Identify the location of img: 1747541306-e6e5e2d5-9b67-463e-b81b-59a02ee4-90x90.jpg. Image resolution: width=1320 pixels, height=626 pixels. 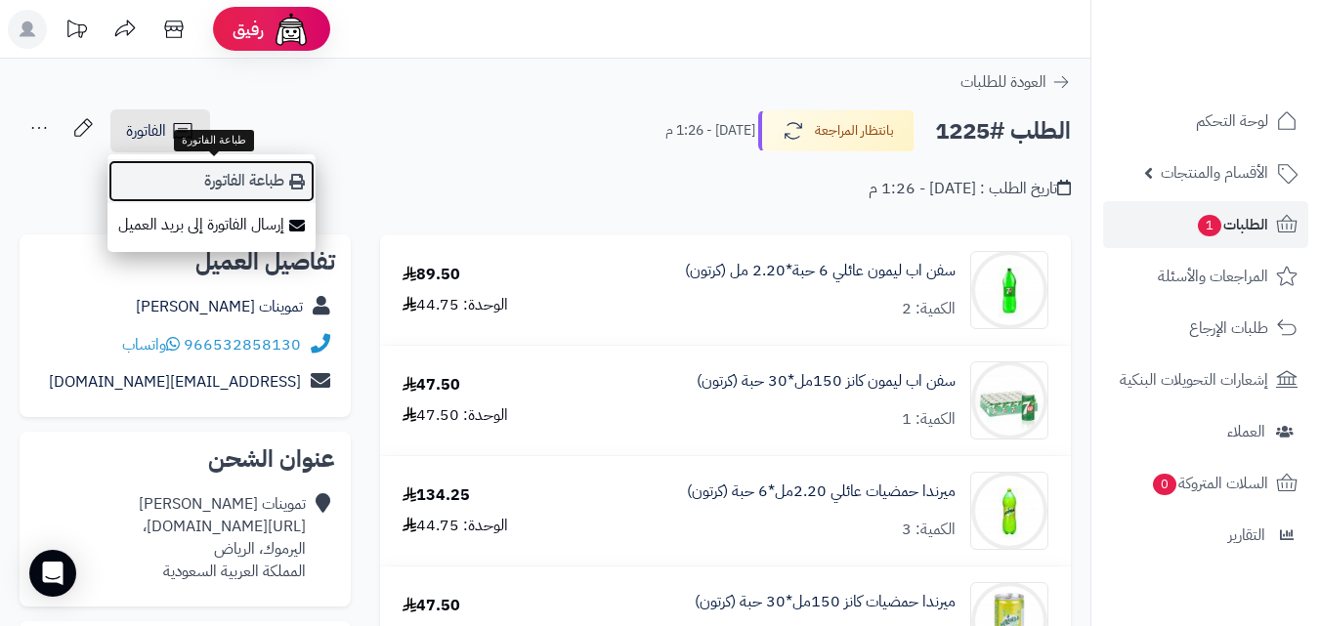
(1009, 290).